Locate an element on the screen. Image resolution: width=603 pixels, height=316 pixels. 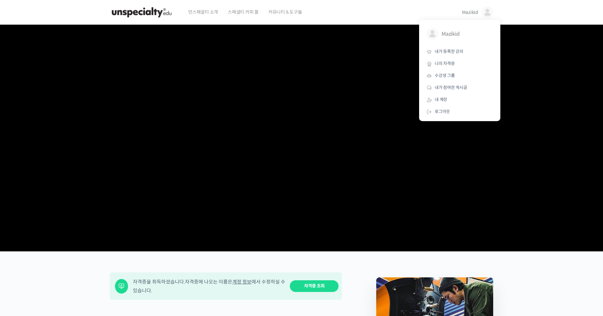
span: 수강생 그룹 is located at coordinates (445, 75).